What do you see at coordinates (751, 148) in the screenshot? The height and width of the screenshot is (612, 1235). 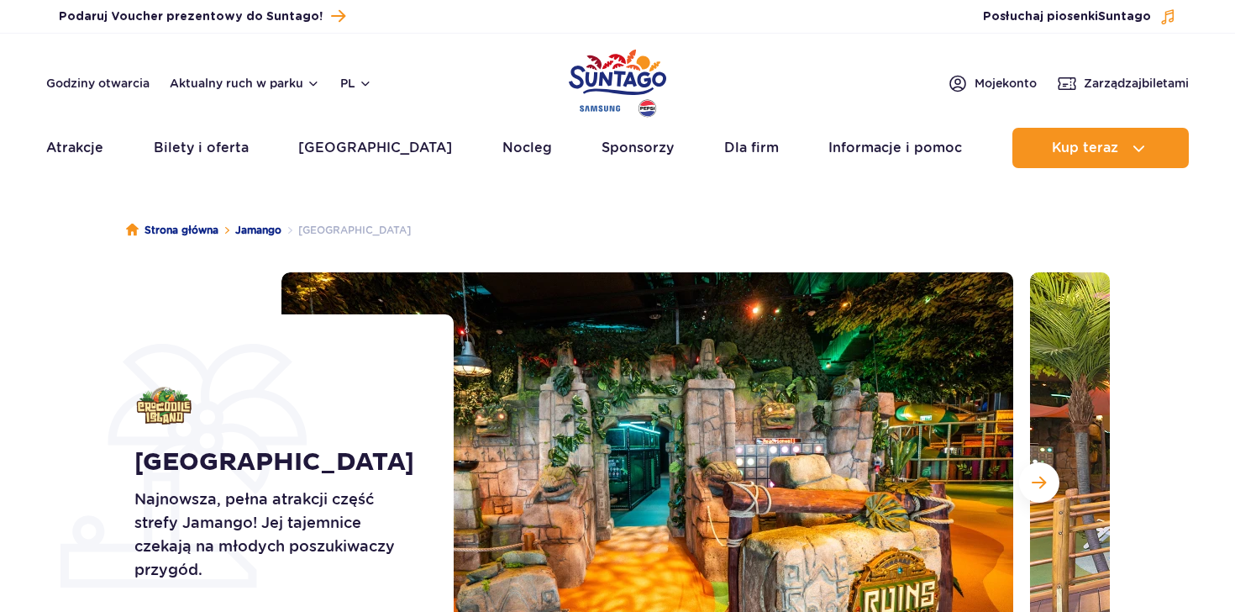 I see `a: Dla firm` at bounding box center [751, 148].